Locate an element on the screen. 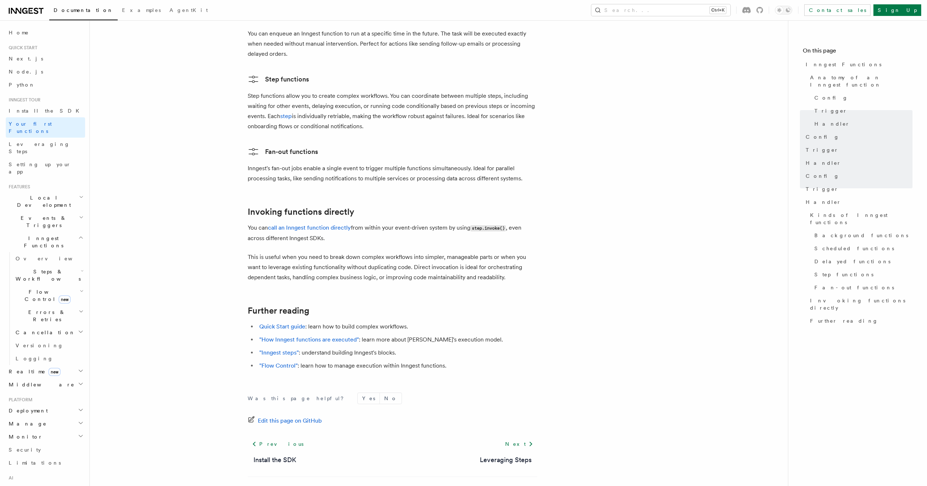  a: Next is located at coordinates (519, 444).